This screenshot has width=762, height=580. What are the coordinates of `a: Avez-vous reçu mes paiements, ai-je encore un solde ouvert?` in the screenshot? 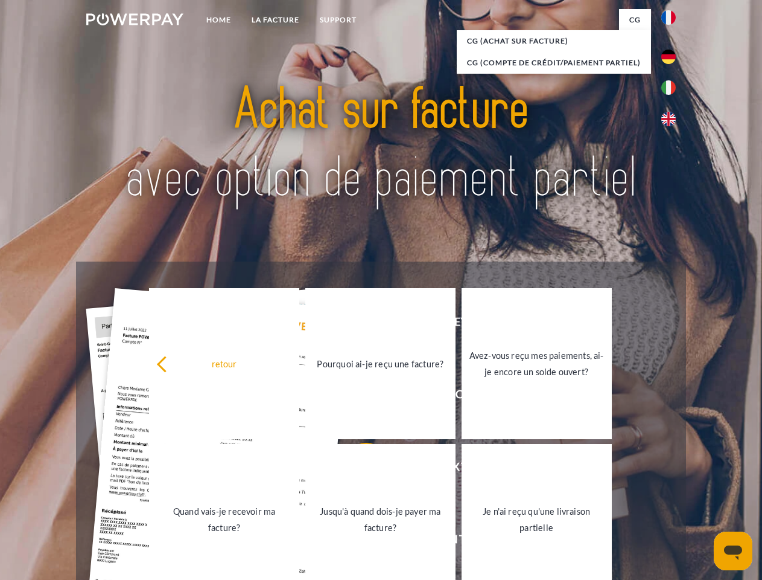 It's located at (537, 363).